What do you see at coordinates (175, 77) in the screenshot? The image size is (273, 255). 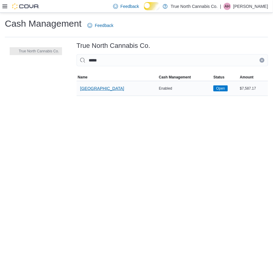 I see `span: Cash Management` at bounding box center [175, 77].